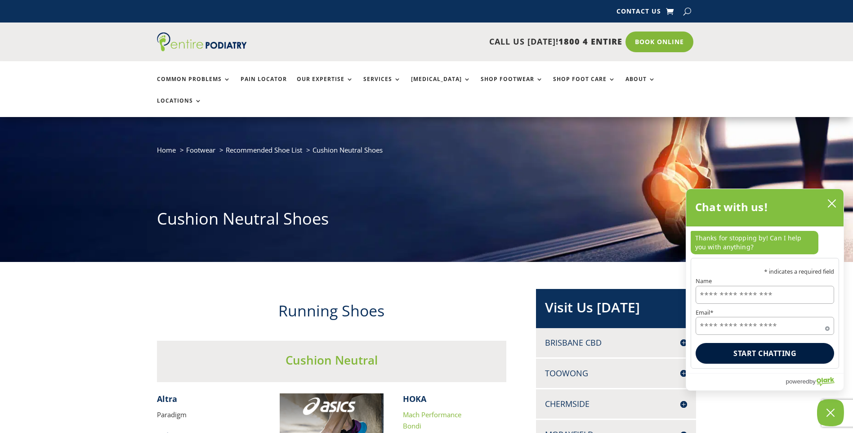 The image size is (853, 433). I want to click on h1: Cushion Neutral Shoes, so click(427, 221).